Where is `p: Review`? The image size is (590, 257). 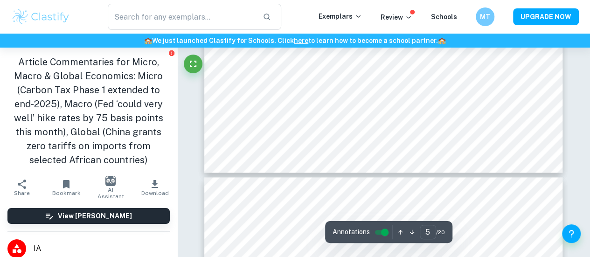
p: Review is located at coordinates (396, 17).